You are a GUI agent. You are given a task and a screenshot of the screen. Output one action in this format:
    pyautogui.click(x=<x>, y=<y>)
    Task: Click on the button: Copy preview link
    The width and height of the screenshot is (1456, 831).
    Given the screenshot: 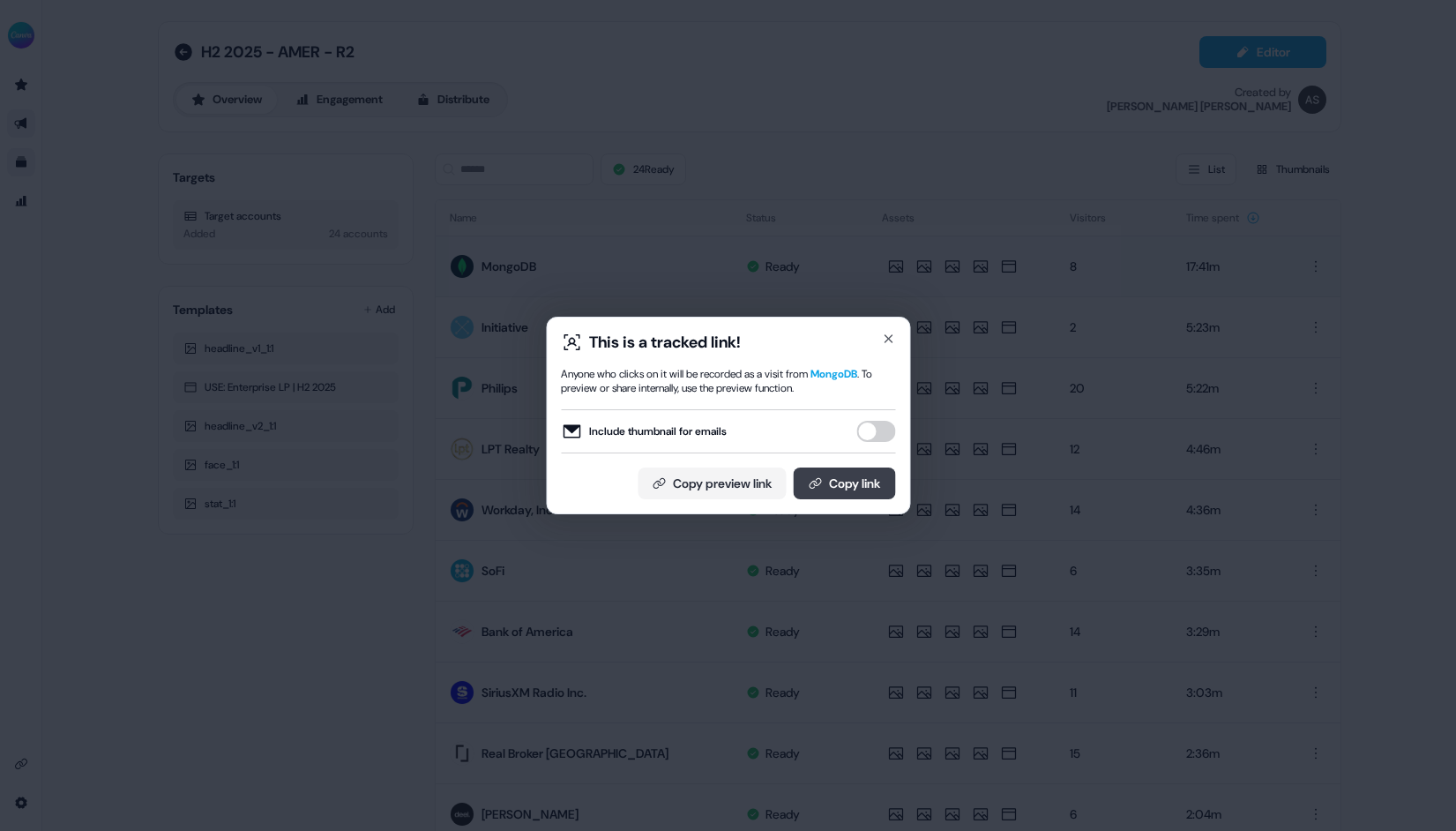 What is the action you would take?
    pyautogui.click(x=712, y=483)
    